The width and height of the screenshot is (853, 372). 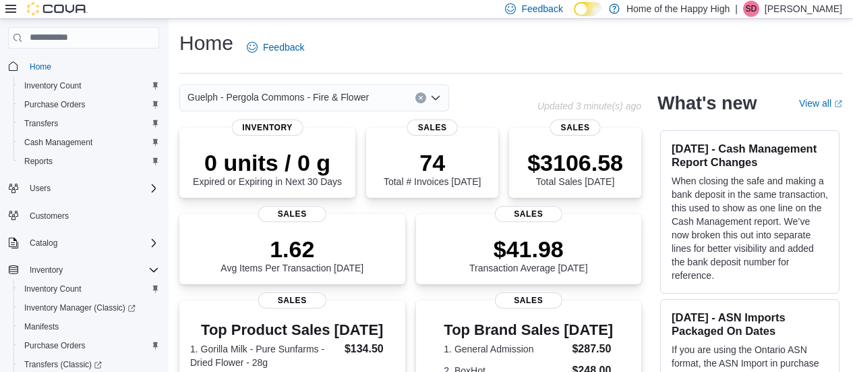 I want to click on a: Reports, so click(x=38, y=161).